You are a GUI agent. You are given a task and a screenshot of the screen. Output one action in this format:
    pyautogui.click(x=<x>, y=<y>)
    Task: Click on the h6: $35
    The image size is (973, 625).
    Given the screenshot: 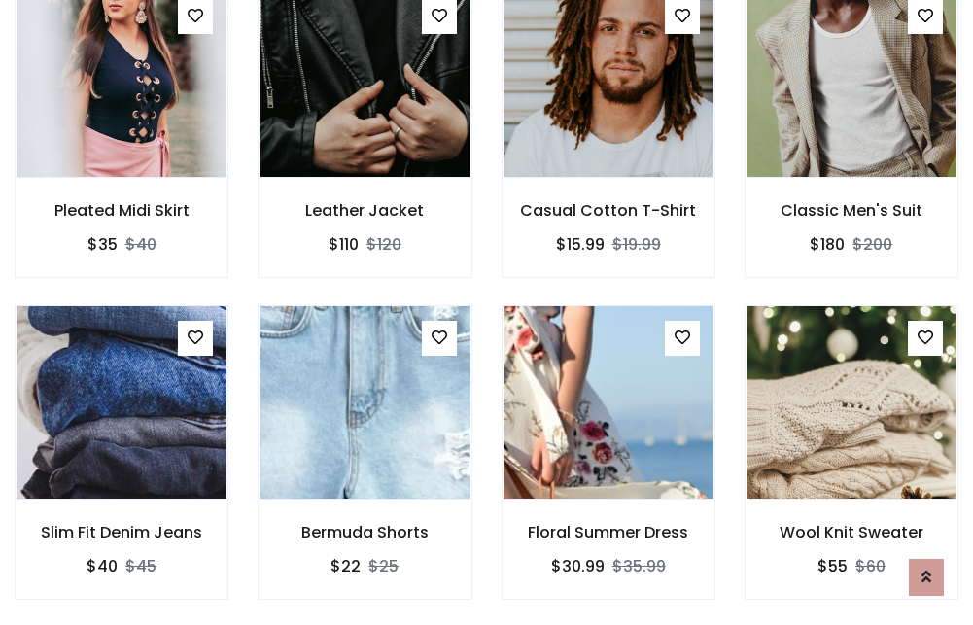 What is the action you would take?
    pyautogui.click(x=102, y=244)
    